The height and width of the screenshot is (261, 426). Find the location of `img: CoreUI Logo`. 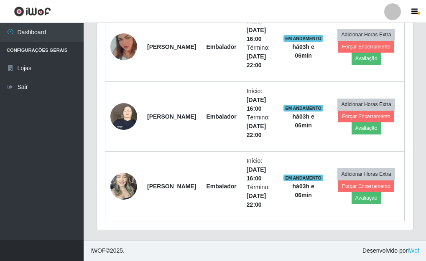

img: CoreUI Logo is located at coordinates (32, 11).